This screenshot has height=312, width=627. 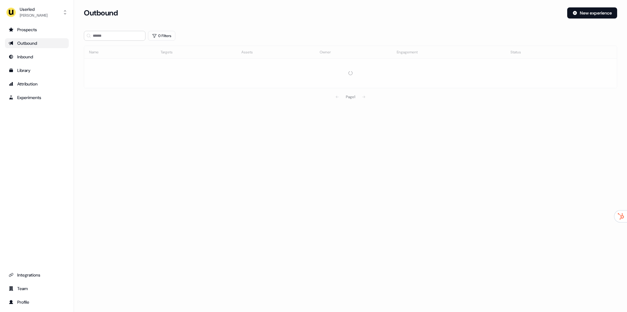 I want to click on a: Go to team, so click(x=37, y=288).